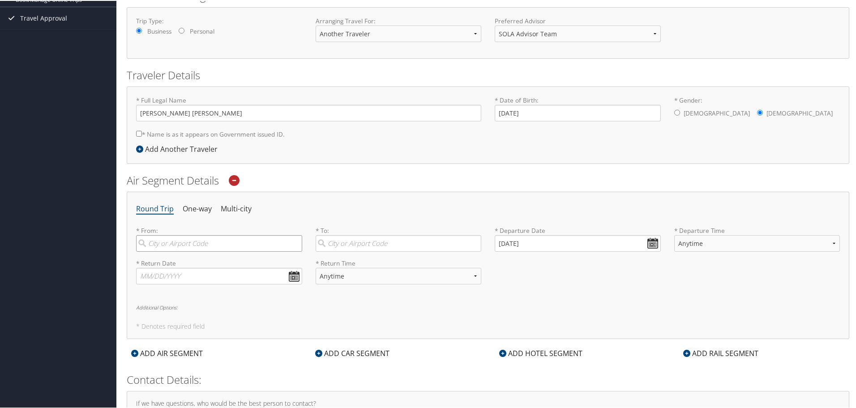 The width and height of the screenshot is (856, 408). I want to click on label: * Full Legal Name, so click(309, 108).